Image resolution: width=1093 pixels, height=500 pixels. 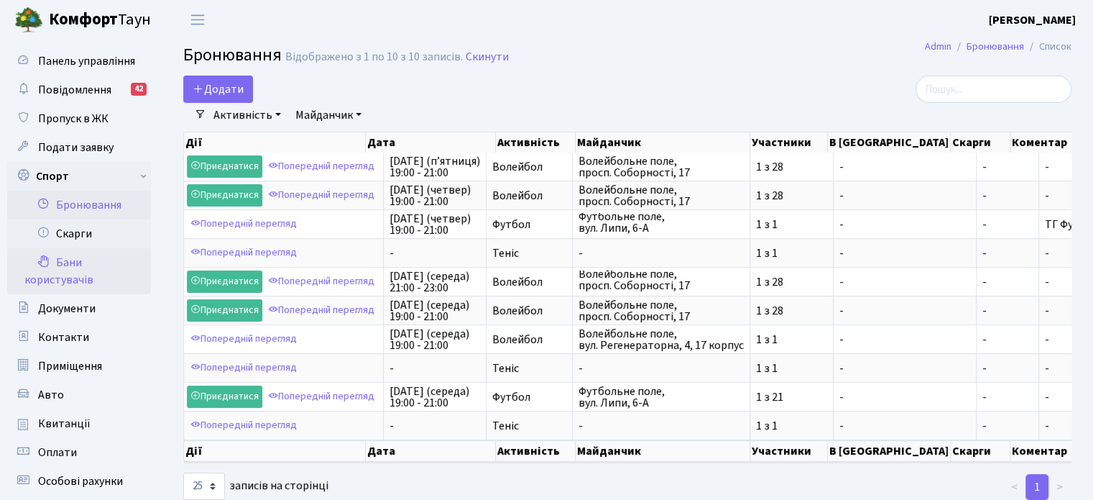 I want to click on span: Приміщення, so click(x=70, y=366).